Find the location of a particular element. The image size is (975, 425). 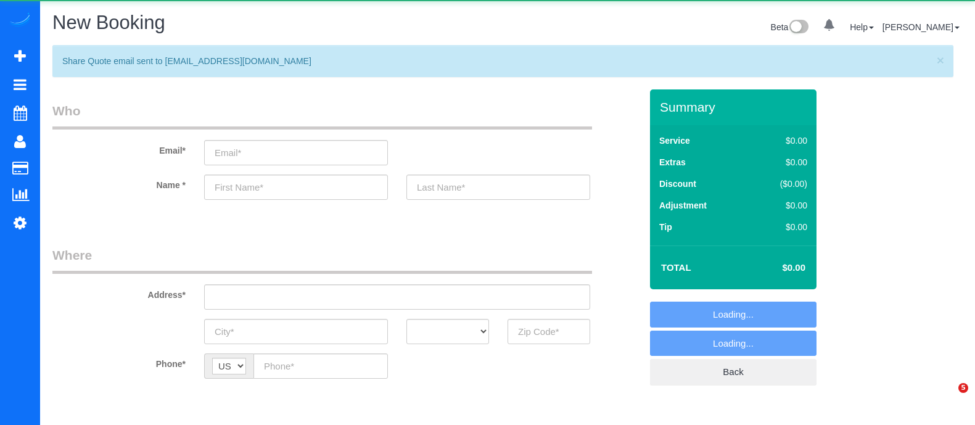

label: Email* is located at coordinates (119, 148).